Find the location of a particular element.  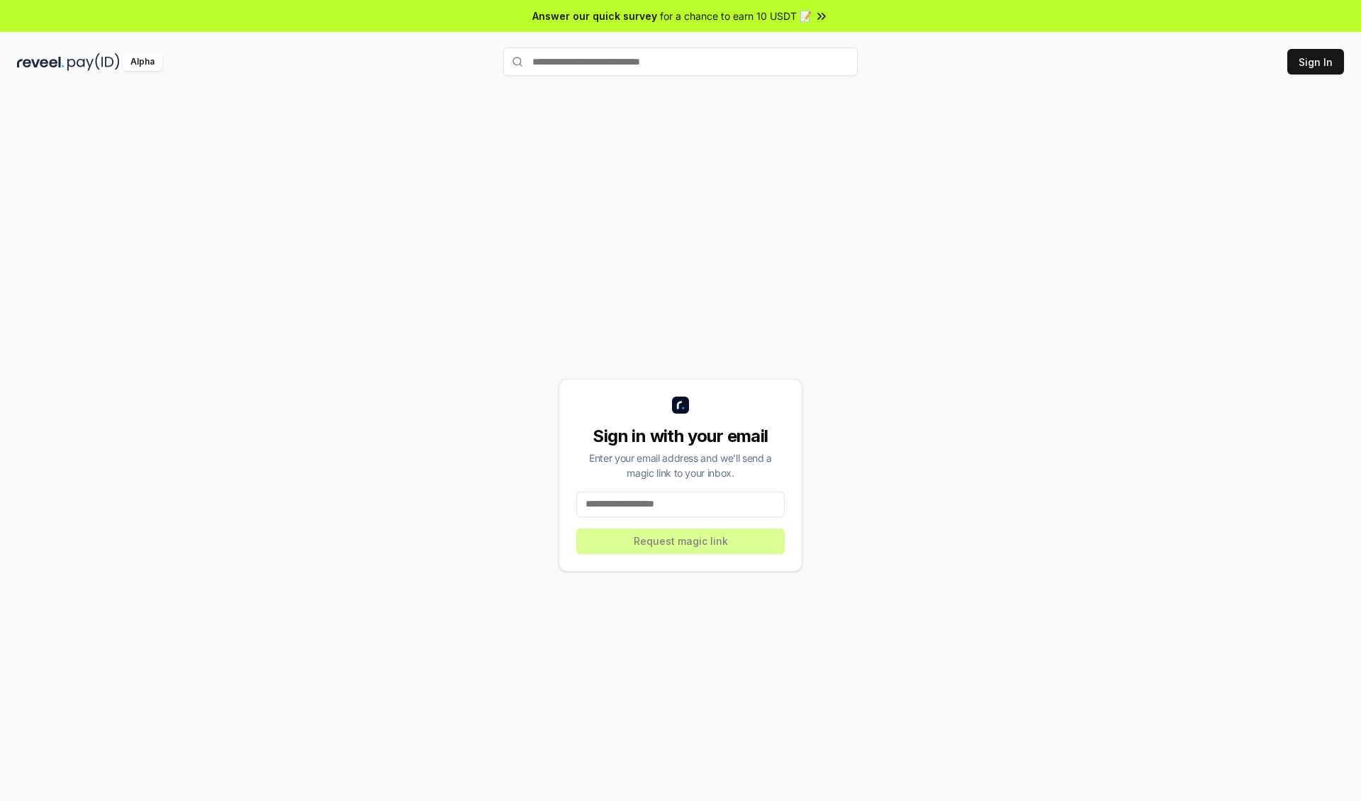

button: Sign In is located at coordinates (1316, 62).